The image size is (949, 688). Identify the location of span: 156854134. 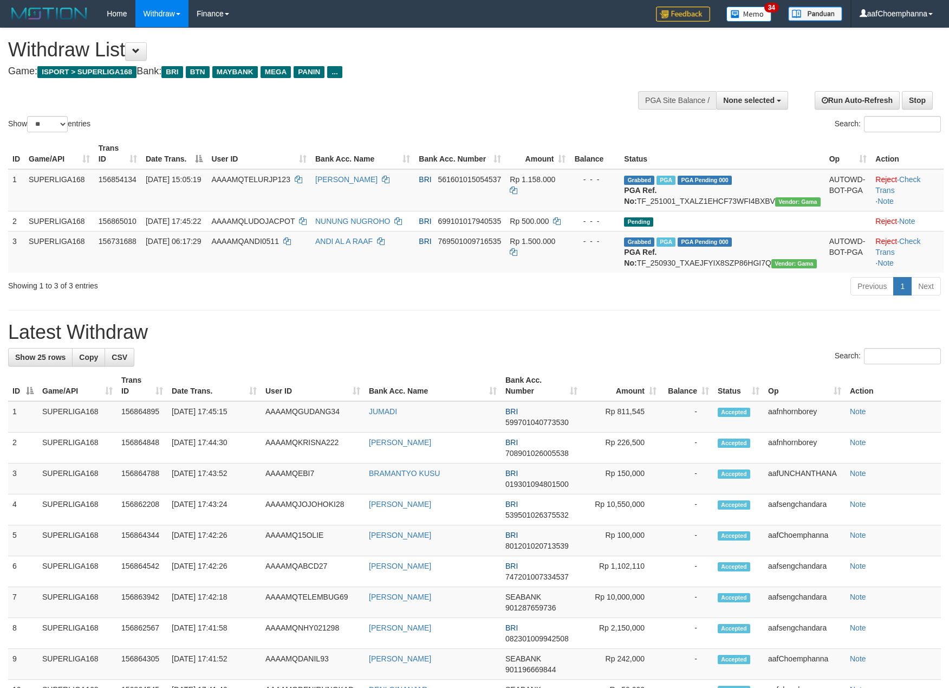
(118, 179).